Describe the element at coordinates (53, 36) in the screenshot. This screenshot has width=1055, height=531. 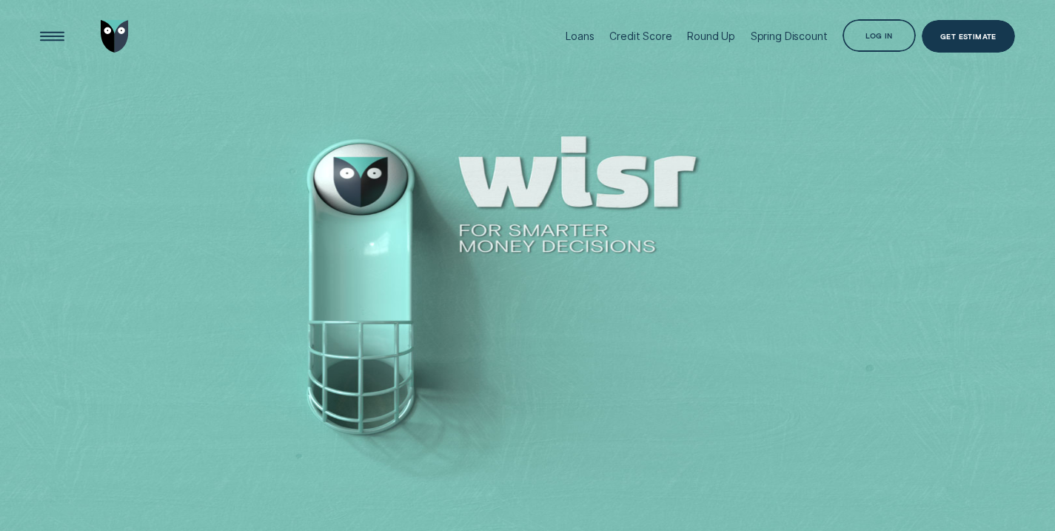
I see `button: Open Menu` at that location.